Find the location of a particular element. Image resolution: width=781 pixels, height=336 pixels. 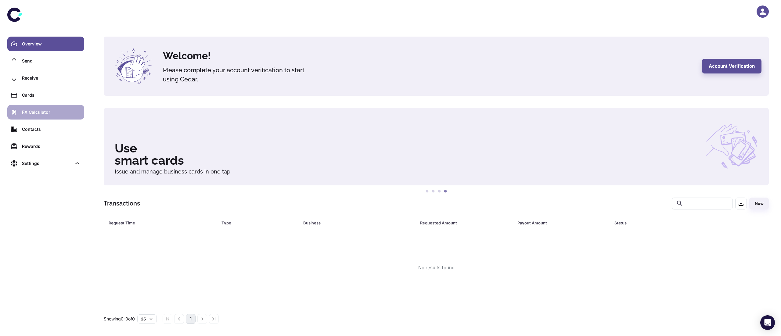

div: Payout Amount is located at coordinates (558, 223).